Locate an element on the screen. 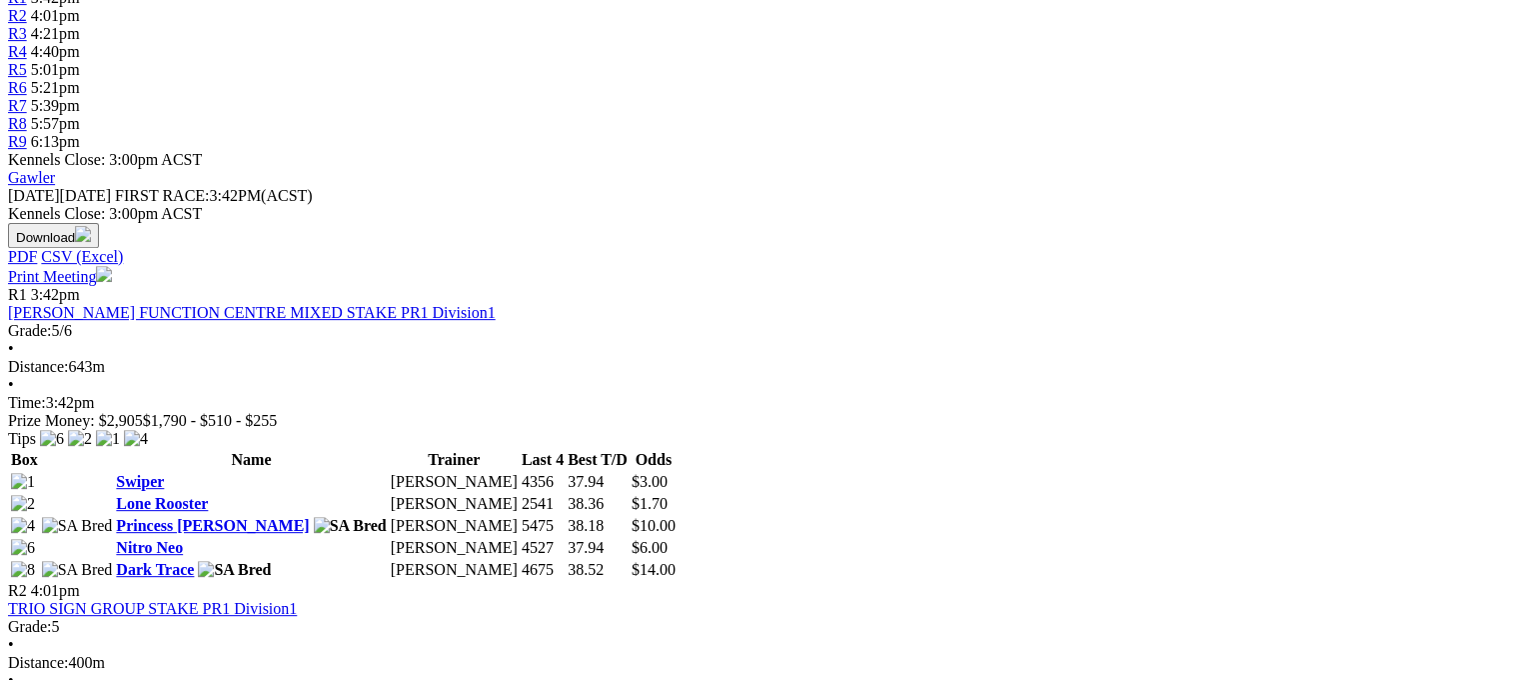 The width and height of the screenshot is (1520, 680). span: Box is located at coordinates (24, 459).